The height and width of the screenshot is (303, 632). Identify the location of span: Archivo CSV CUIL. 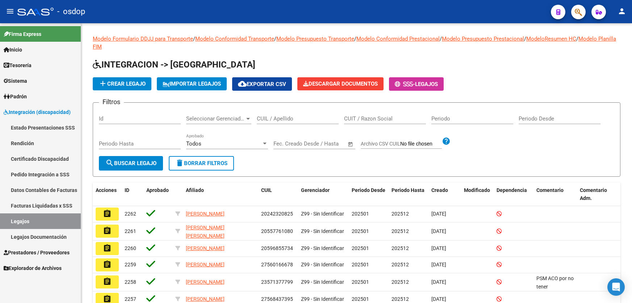
(380, 143).